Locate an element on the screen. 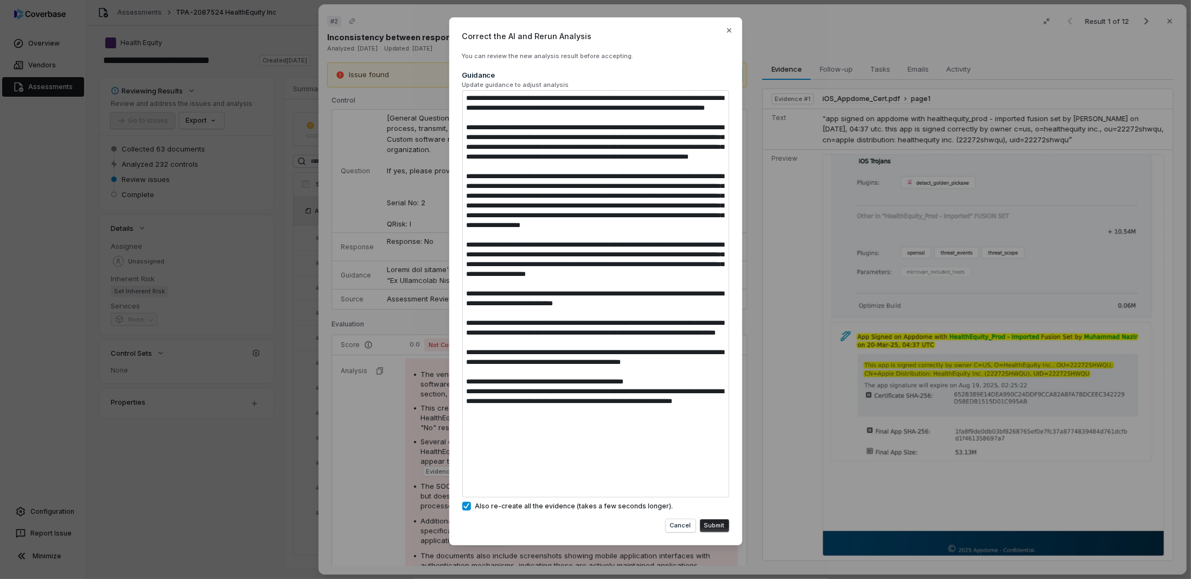 This screenshot has width=1191, height=579. button: Submit is located at coordinates (715, 525).